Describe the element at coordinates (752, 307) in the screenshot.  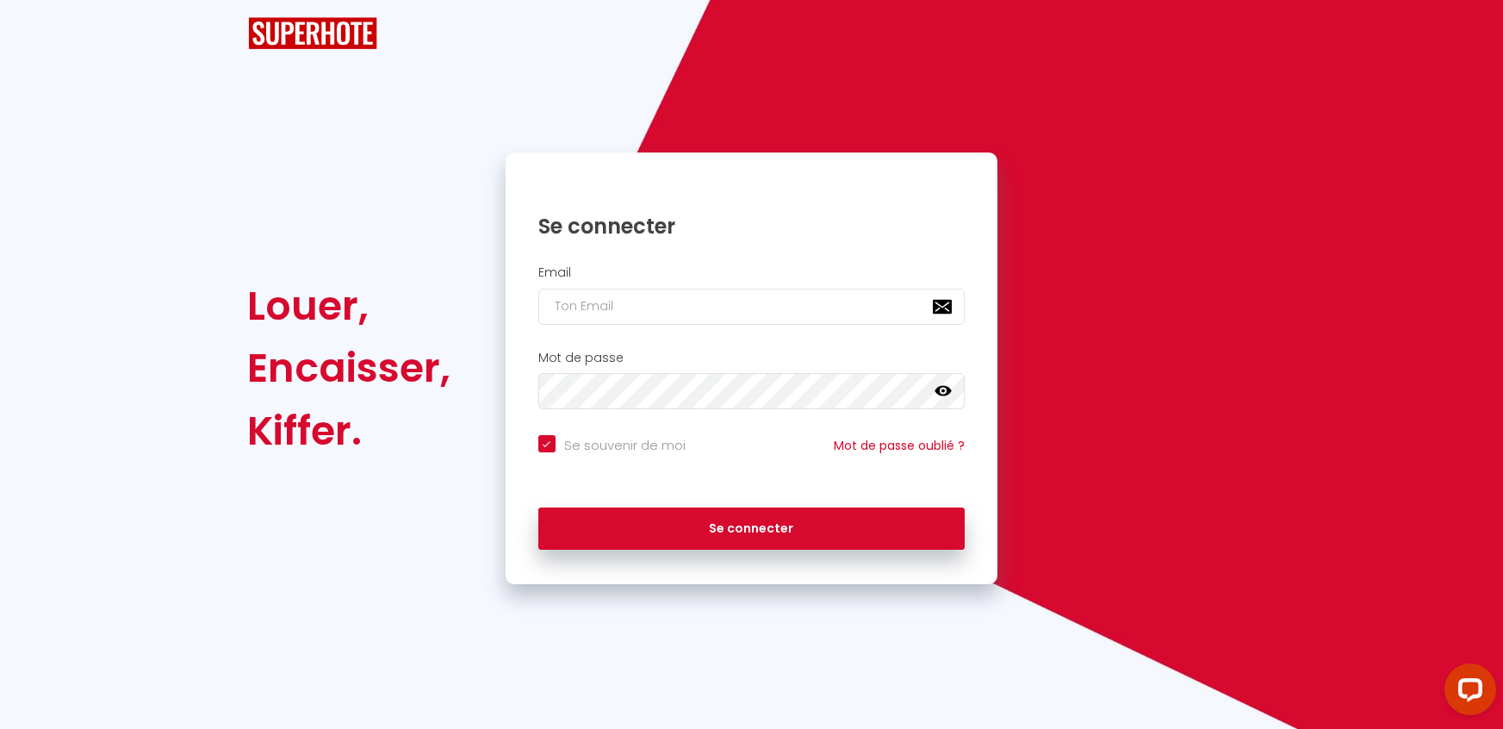
I see `input: Ton Email` at that location.